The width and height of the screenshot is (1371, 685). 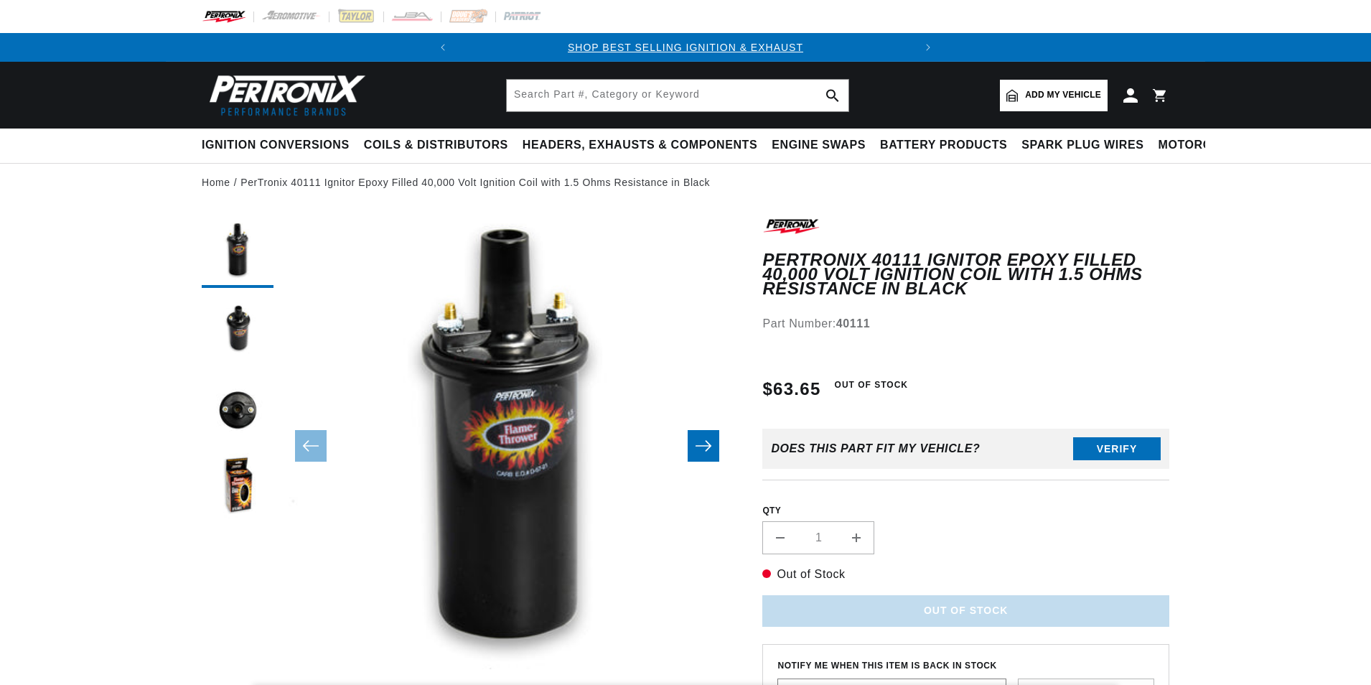 I want to click on label: QTY, so click(x=965, y=510).